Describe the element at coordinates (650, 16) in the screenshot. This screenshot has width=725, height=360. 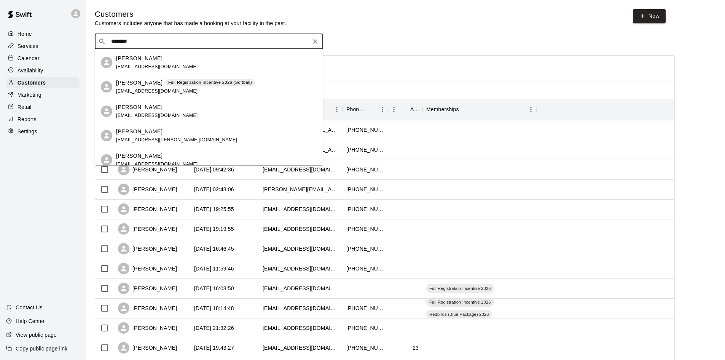
I see `a: New` at that location.